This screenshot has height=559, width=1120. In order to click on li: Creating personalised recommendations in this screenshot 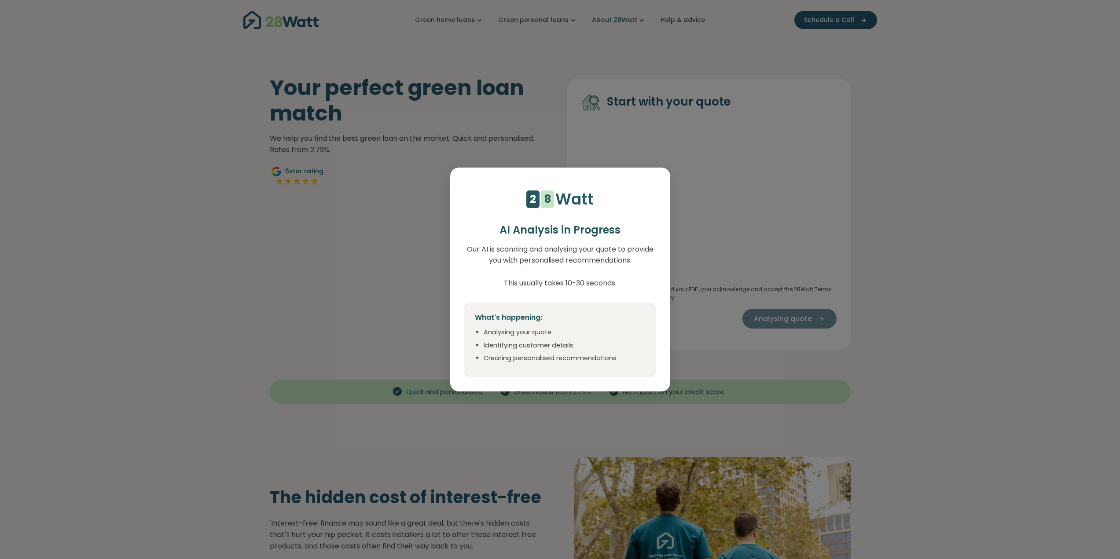, I will do `click(565, 359)`.